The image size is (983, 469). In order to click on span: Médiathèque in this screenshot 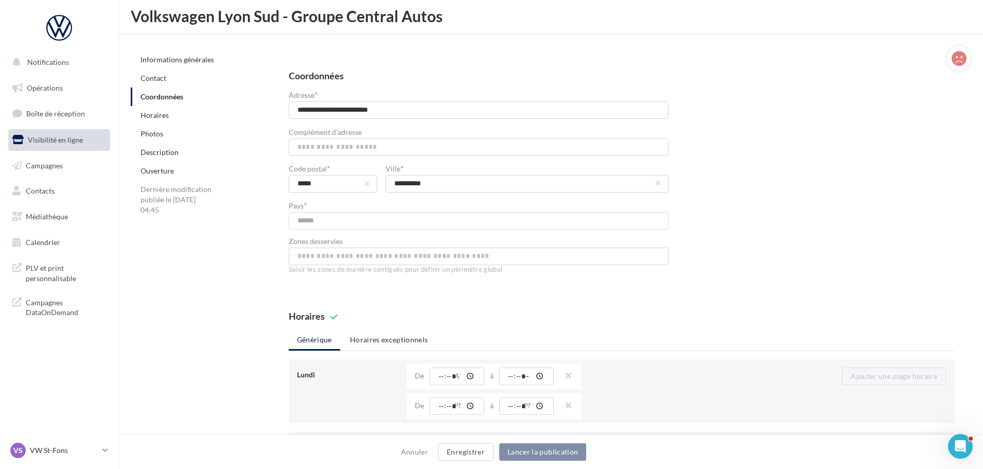, I will do `click(47, 216)`.